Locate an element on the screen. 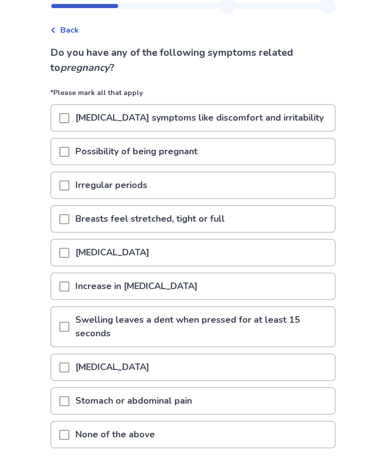 Image resolution: width=386 pixels, height=463 pixels. p: None of the above is located at coordinates (115, 435).